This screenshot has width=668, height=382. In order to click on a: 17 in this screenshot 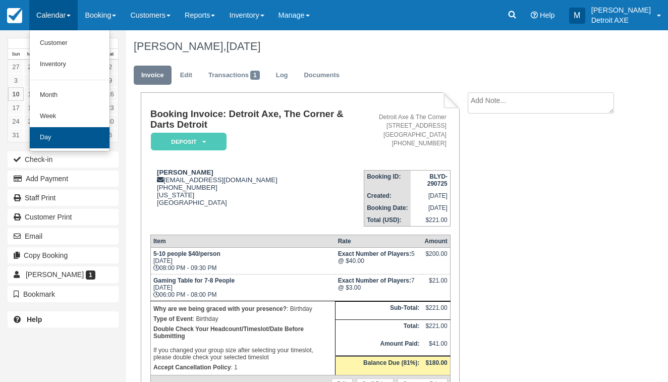, I will do `click(16, 107)`.